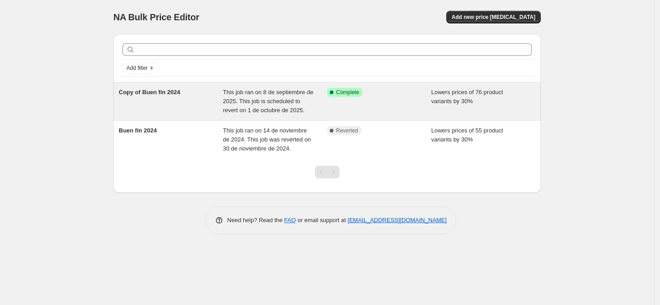 This screenshot has height=305, width=660. What do you see at coordinates (468, 135) in the screenshot?
I see `span: Lowers prices of 55 product variants by 30%` at bounding box center [468, 135].